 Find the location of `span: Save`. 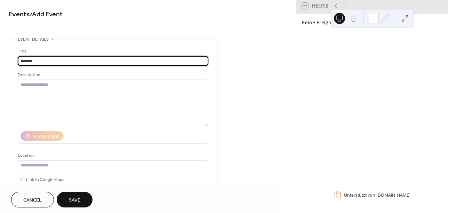

span: Save is located at coordinates (74, 200).